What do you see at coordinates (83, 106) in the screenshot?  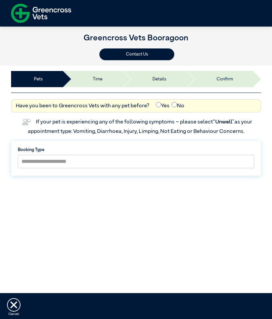 I see `label: Have you been to Greencross Vets with any pet before?` at bounding box center [83, 106].